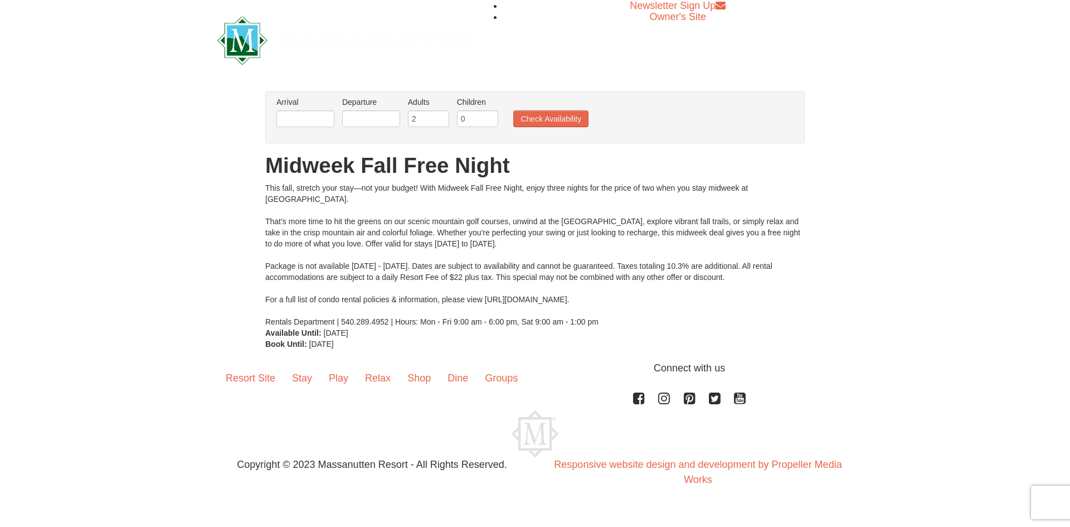 The width and height of the screenshot is (1070, 527). What do you see at coordinates (305, 102) in the screenshot?
I see `label: Arrival` at bounding box center [305, 102].